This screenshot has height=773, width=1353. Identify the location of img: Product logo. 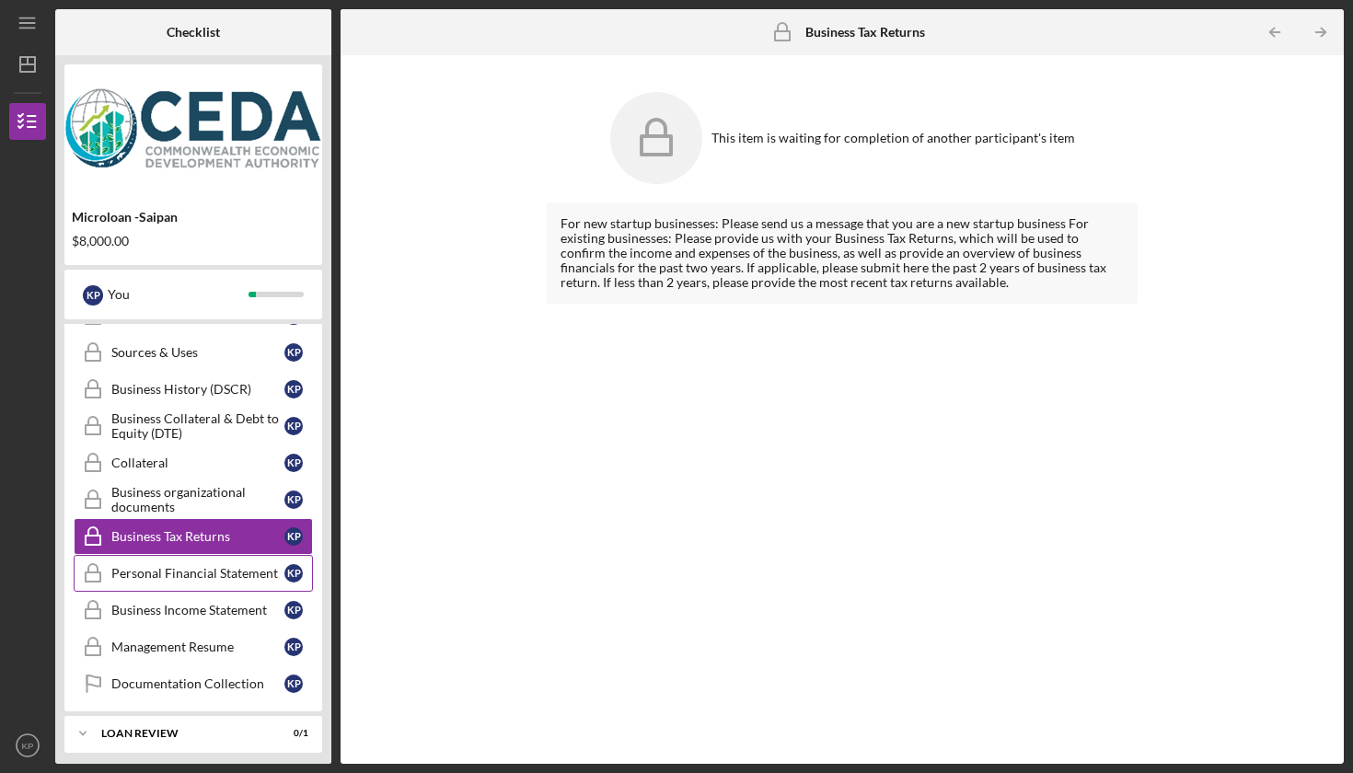
(193, 129).